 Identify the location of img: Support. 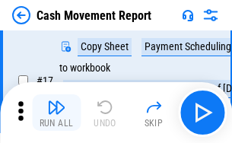
(188, 15).